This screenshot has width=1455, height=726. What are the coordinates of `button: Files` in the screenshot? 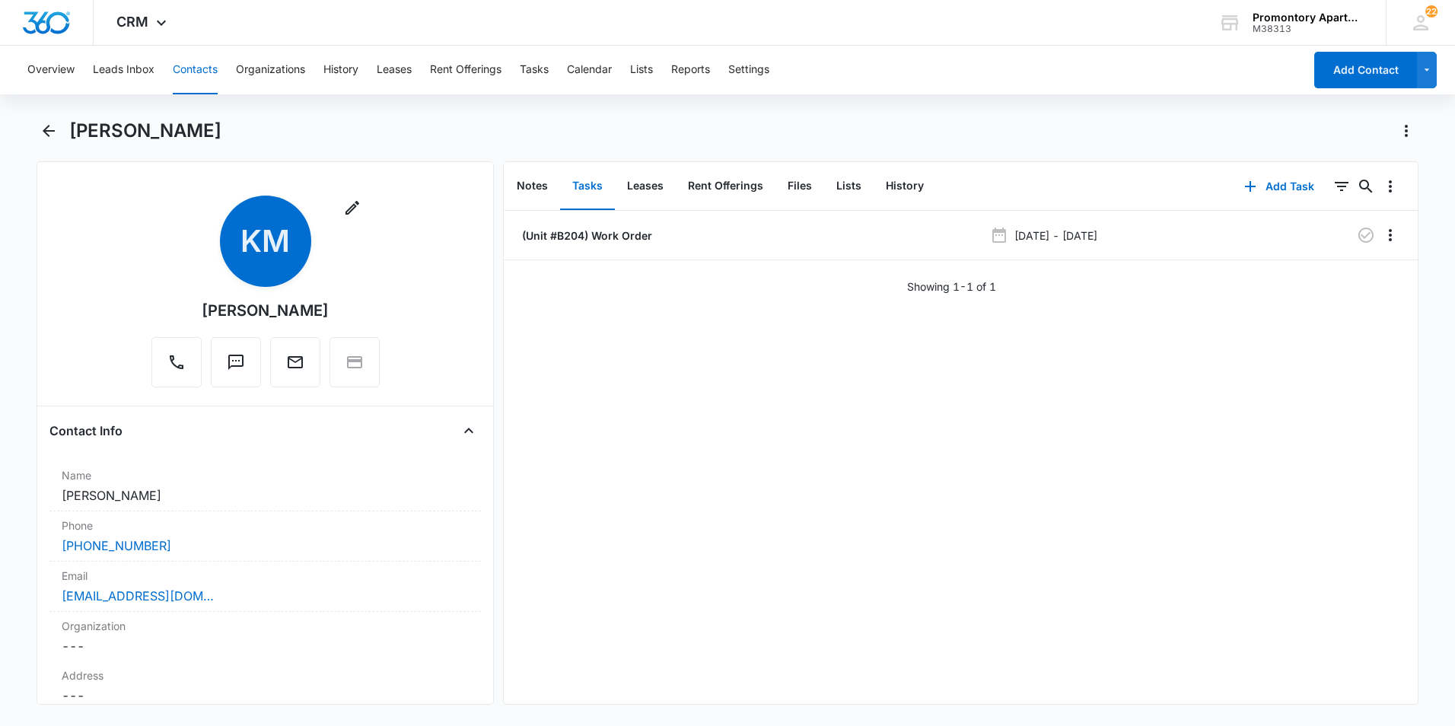 It's located at (800, 186).